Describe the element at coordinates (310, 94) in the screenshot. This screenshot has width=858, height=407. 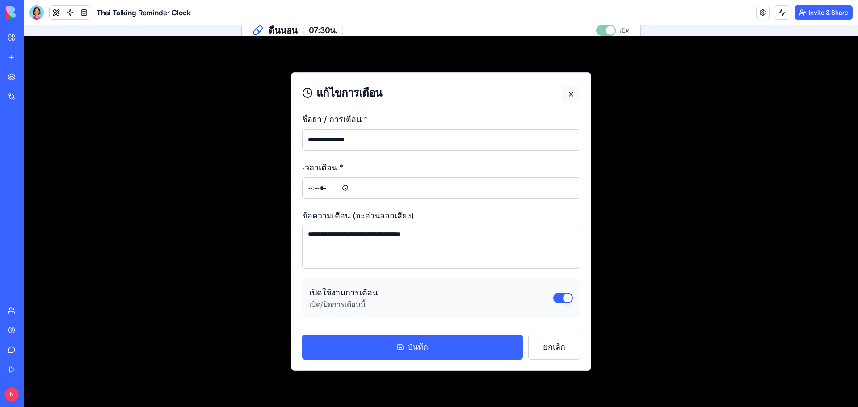
I see `label: ชื่อยา / การเตือน *` at that location.